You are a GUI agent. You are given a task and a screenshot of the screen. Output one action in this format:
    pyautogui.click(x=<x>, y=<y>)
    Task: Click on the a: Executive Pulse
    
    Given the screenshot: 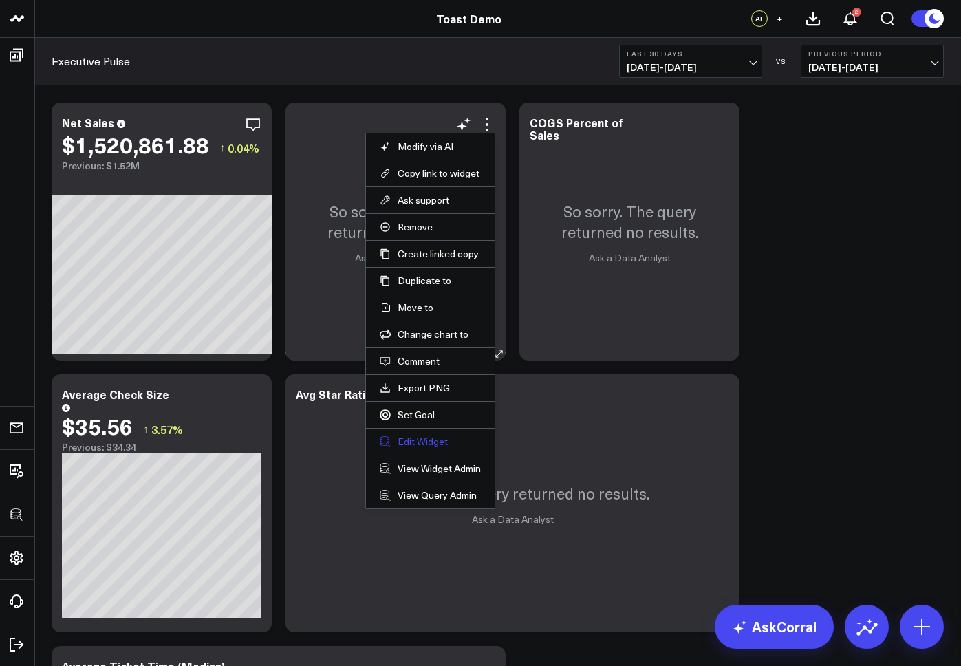 What is the action you would take?
    pyautogui.click(x=91, y=61)
    